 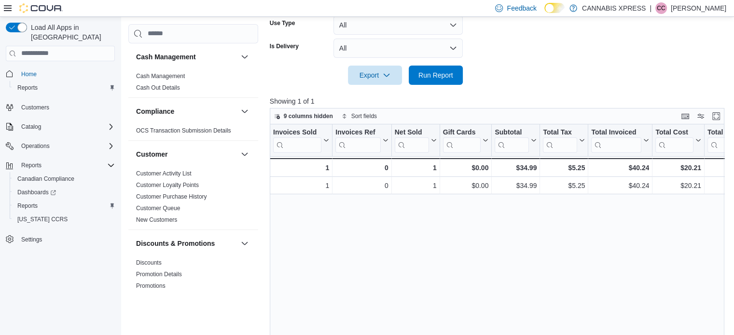 I want to click on h3: Discounts & Promotions, so click(x=175, y=244).